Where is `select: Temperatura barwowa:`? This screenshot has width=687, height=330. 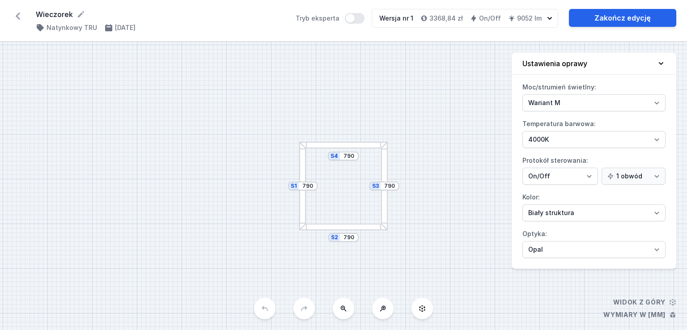
select: Temperatura barwowa: is located at coordinates (594, 139).